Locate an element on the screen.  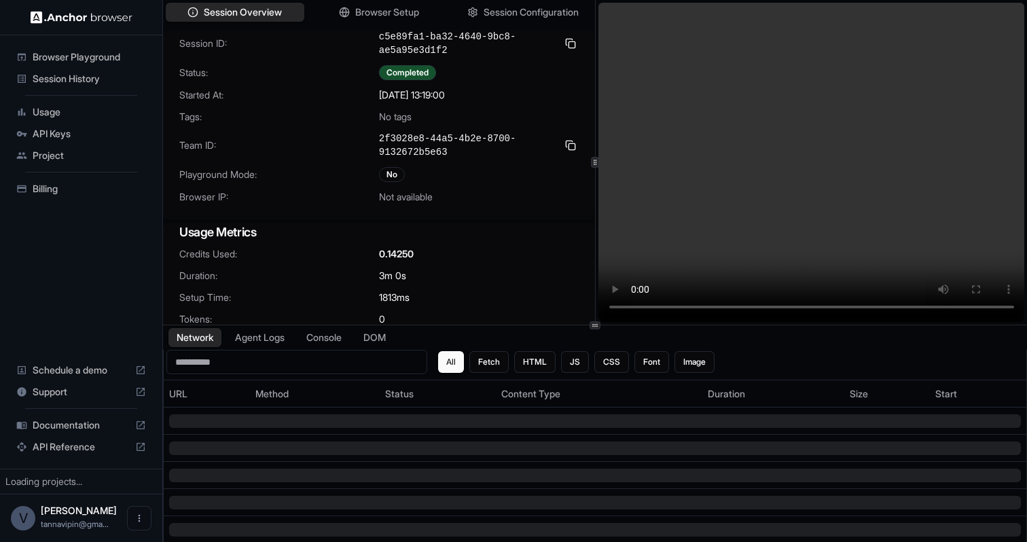
button: Agent Logs is located at coordinates (260, 338).